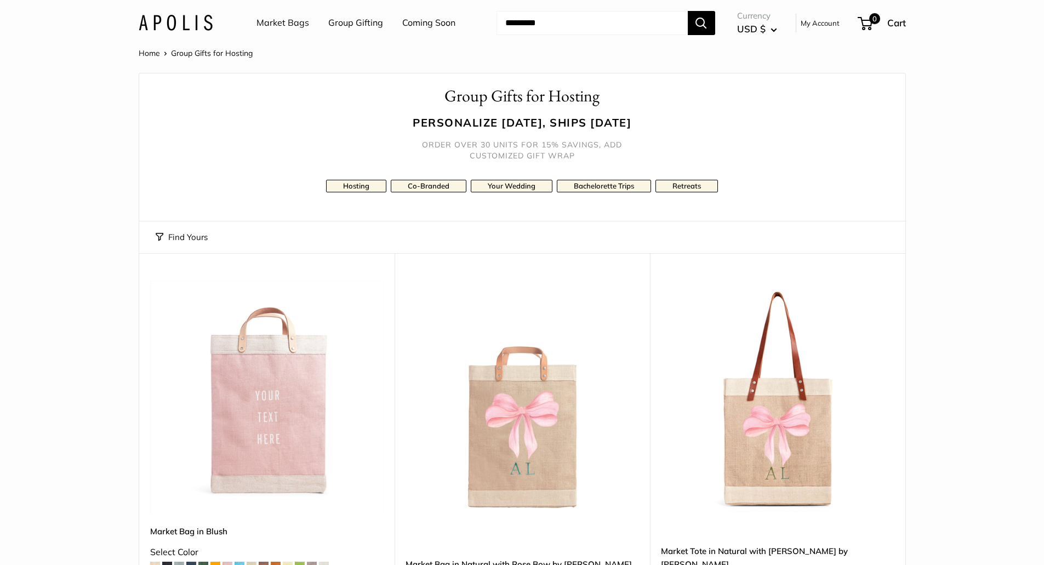  I want to click on a: Market Bags, so click(283, 23).